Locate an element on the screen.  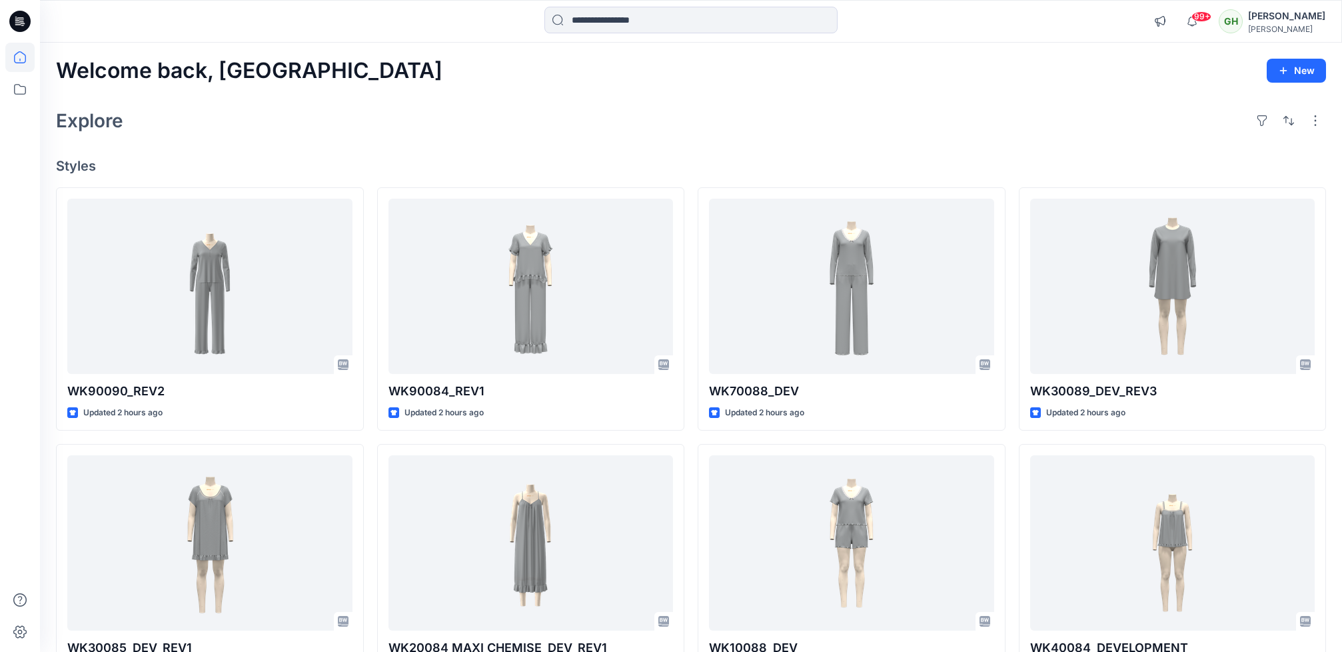
button: New is located at coordinates (1296, 71).